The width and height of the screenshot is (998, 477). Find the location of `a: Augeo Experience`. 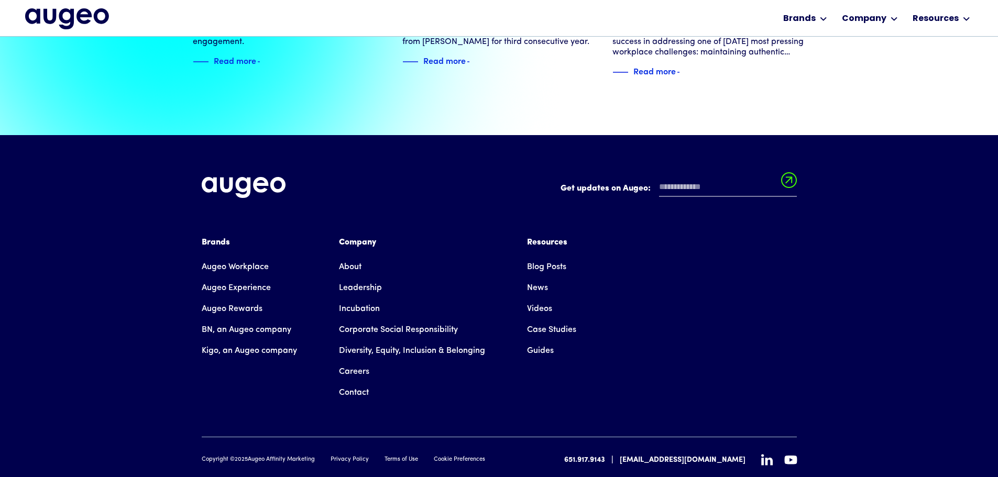

a: Augeo Experience is located at coordinates (236, 288).